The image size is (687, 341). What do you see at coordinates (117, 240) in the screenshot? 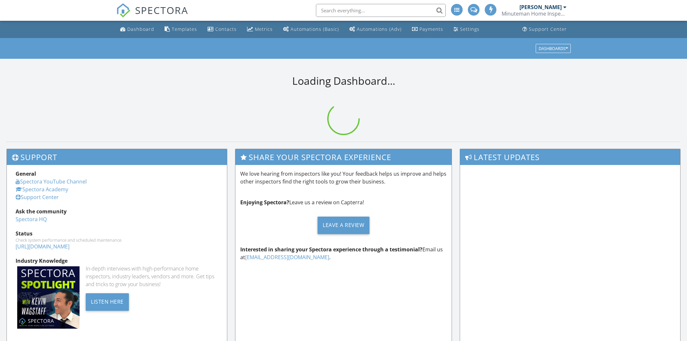
I see `div: Check system performance and scheduled maintenance.` at bounding box center [117, 240].